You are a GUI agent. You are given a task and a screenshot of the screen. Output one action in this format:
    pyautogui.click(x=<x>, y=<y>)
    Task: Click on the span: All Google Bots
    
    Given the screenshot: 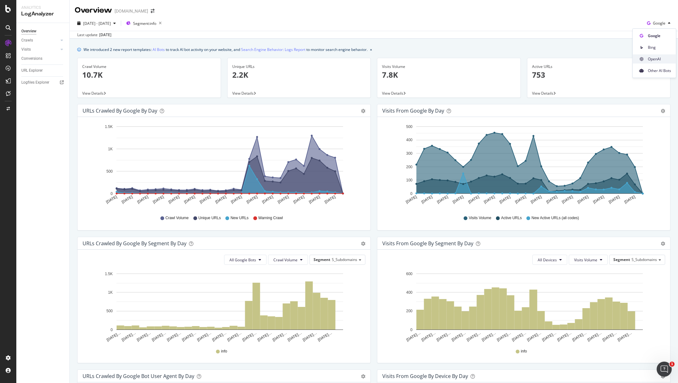 What is the action you would take?
    pyautogui.click(x=243, y=259)
    